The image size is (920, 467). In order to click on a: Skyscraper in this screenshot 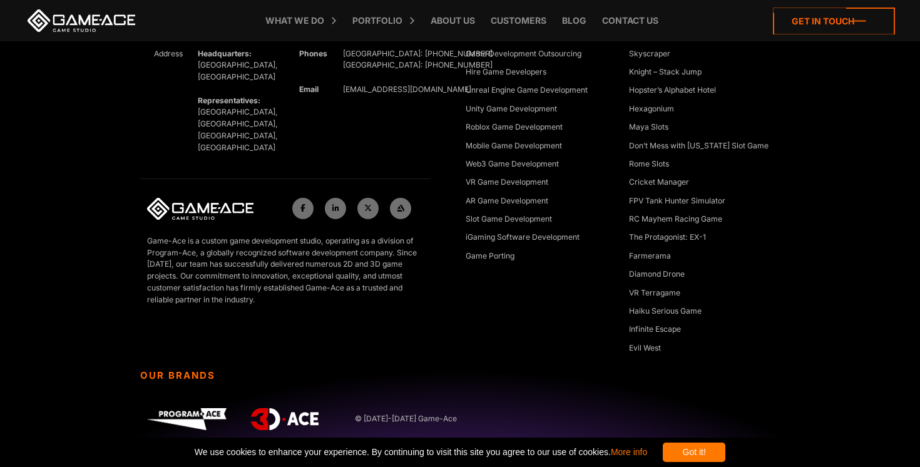, I will do `click(650, 54)`.